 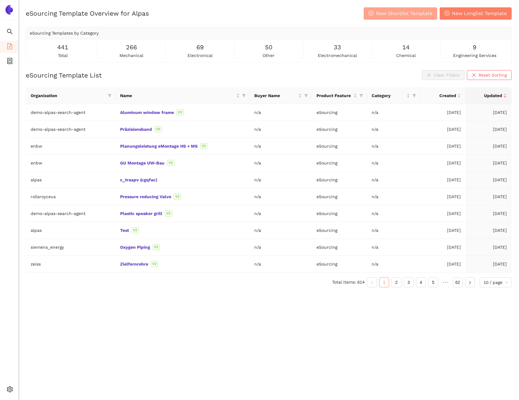 I want to click on span: Buyer Name, so click(x=276, y=96).